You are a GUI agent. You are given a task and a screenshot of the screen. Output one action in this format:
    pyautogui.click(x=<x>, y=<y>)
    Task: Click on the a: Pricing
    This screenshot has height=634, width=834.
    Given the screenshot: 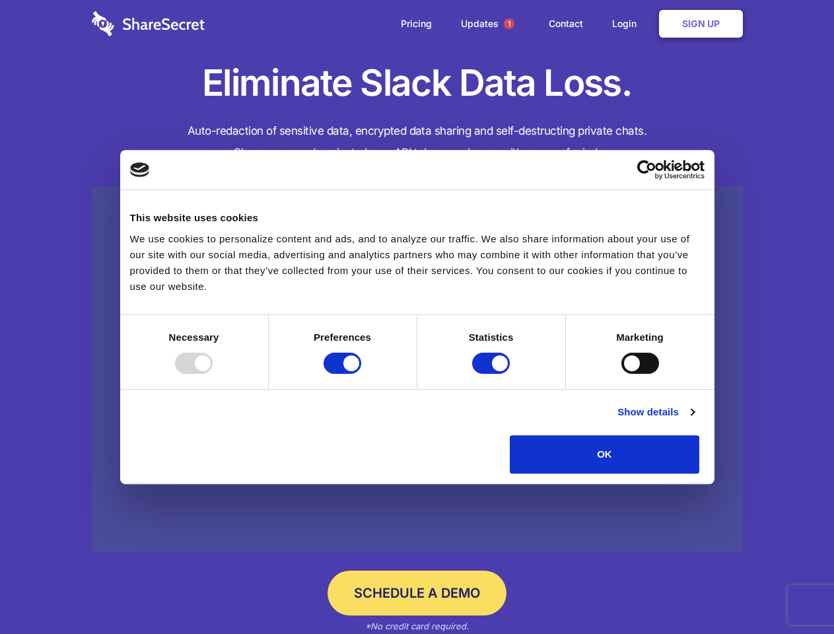 What is the action you would take?
    pyautogui.click(x=416, y=24)
    